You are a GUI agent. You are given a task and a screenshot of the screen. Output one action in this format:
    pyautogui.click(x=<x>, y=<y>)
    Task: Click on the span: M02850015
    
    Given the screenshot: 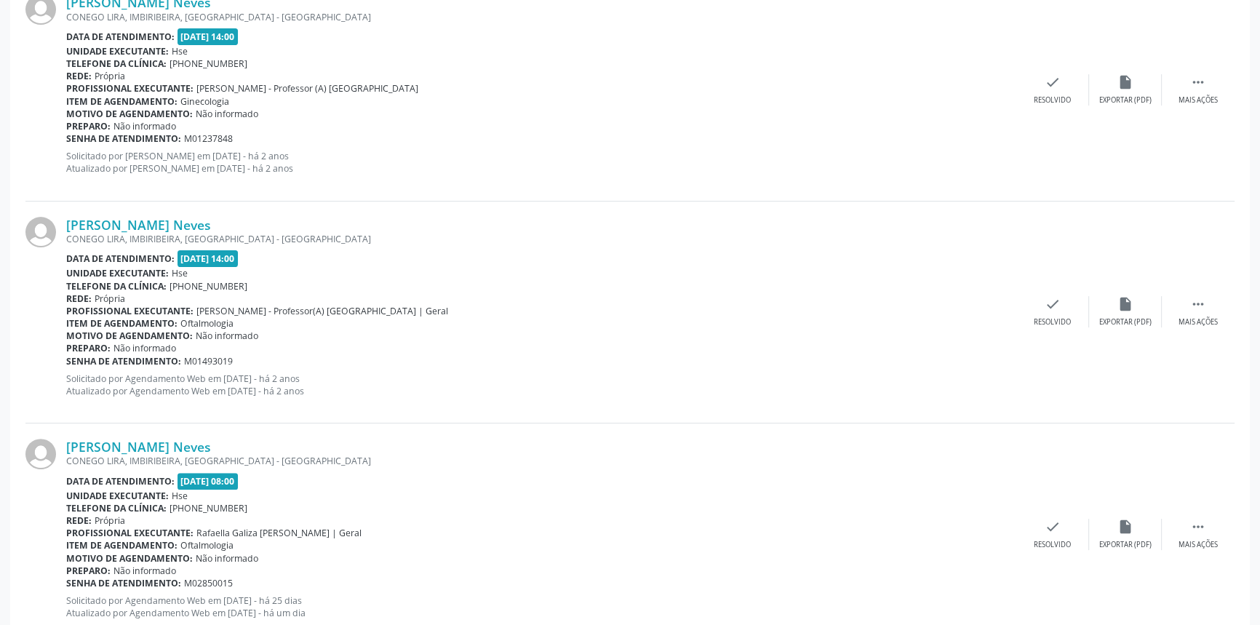 What is the action you would take?
    pyautogui.click(x=208, y=583)
    